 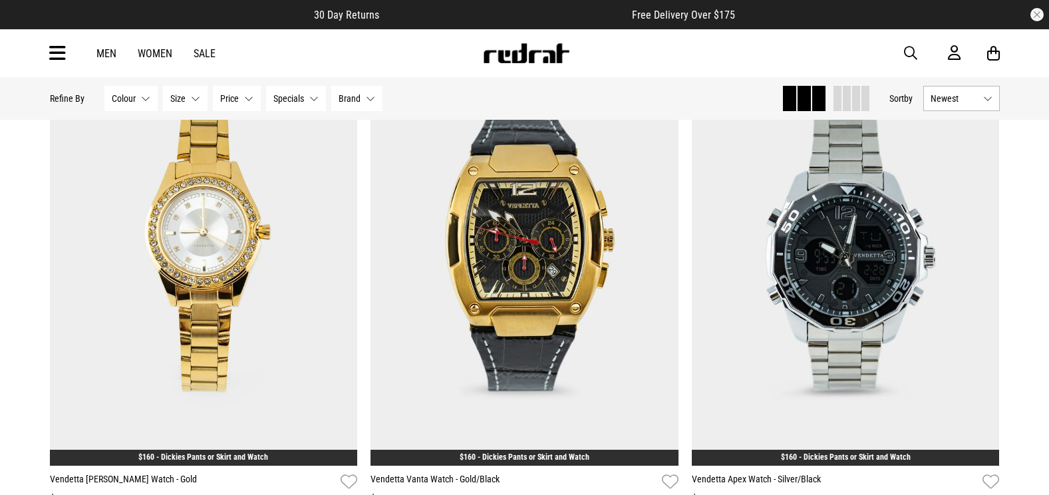 I want to click on a: Men, so click(x=106, y=53).